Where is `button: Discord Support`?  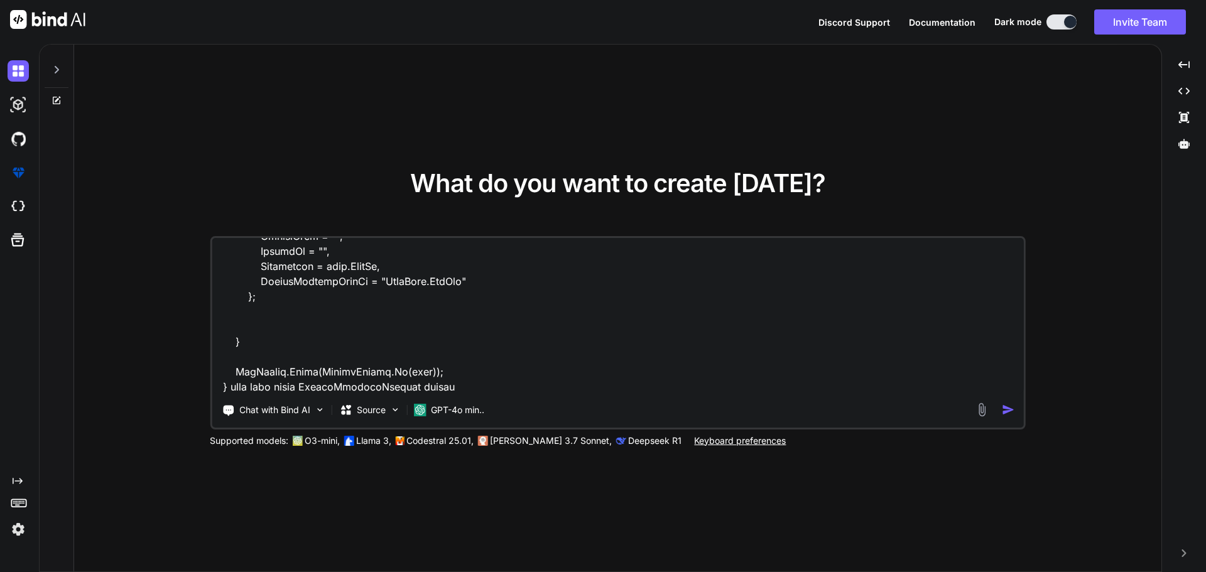 button: Discord Support is located at coordinates (854, 22).